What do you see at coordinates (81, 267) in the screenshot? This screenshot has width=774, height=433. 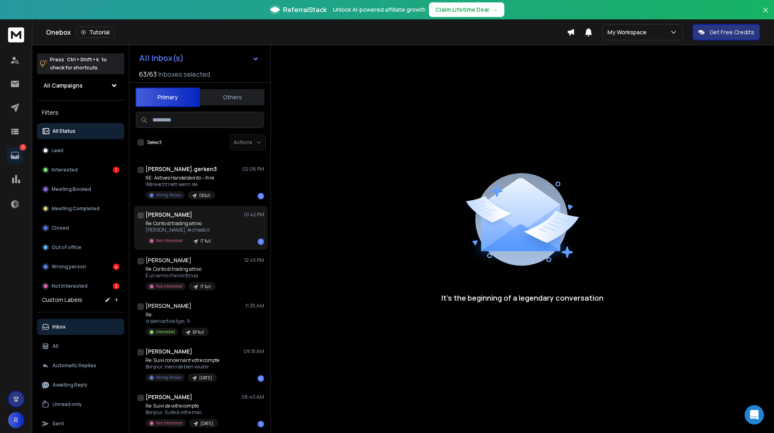 I see `button: Wrong person4` at bounding box center [81, 267].